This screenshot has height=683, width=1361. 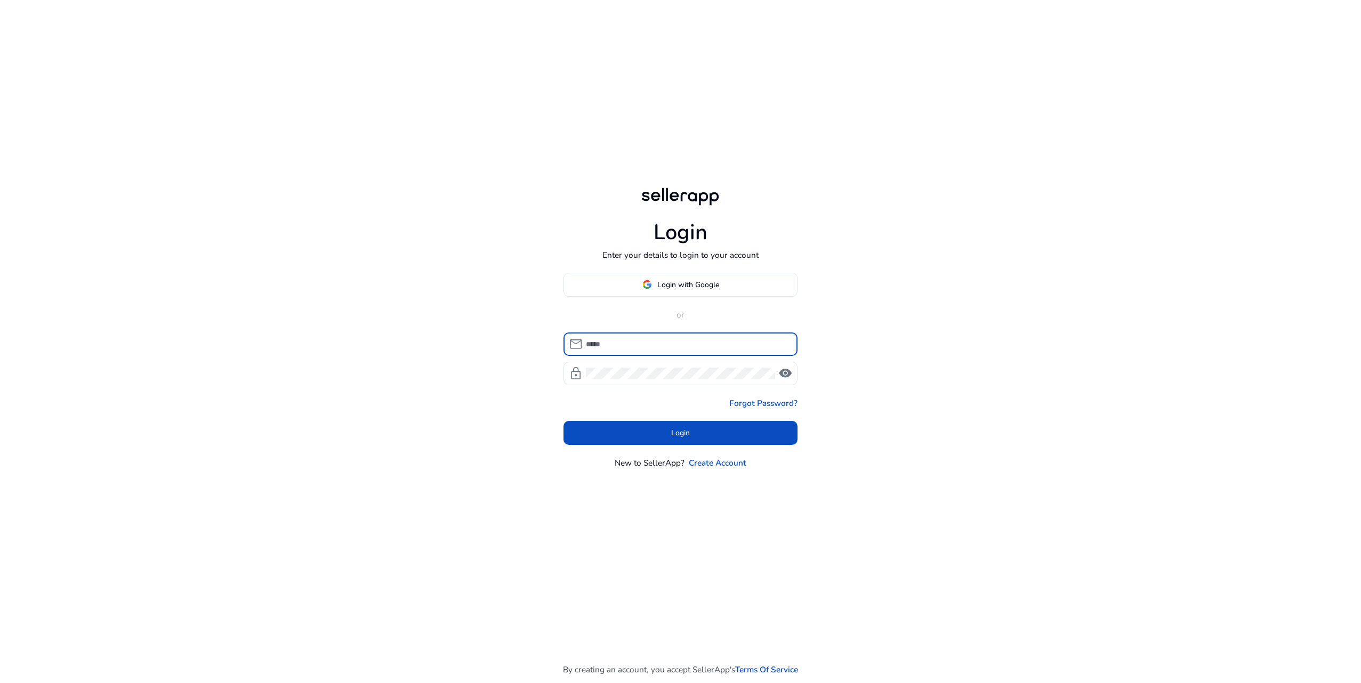 What do you see at coordinates (680, 255) in the screenshot?
I see `p: Enter your details to login to your account` at bounding box center [680, 255].